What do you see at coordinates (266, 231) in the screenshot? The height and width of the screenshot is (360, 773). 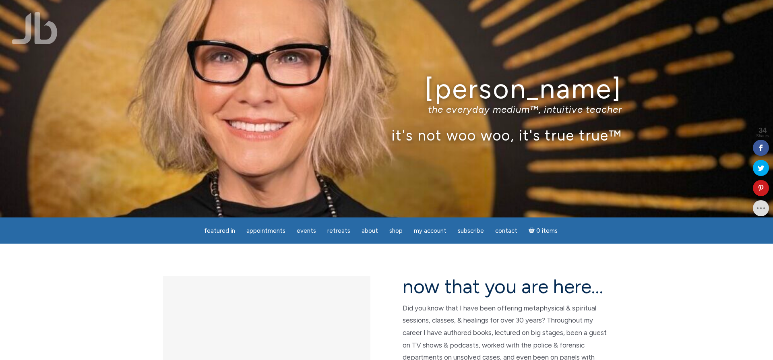 I see `span: Appointments` at bounding box center [266, 231].